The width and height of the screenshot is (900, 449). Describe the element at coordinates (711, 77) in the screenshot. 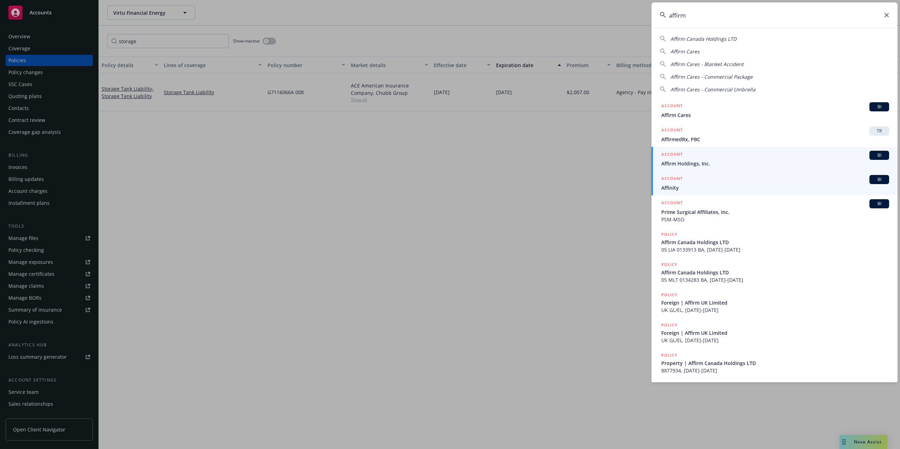

I see `span: Affirm Cares - Commercial Package` at that location.